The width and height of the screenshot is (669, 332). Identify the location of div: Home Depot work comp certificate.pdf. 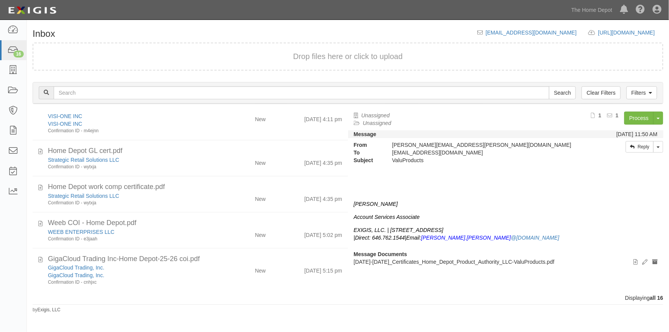
(195, 187).